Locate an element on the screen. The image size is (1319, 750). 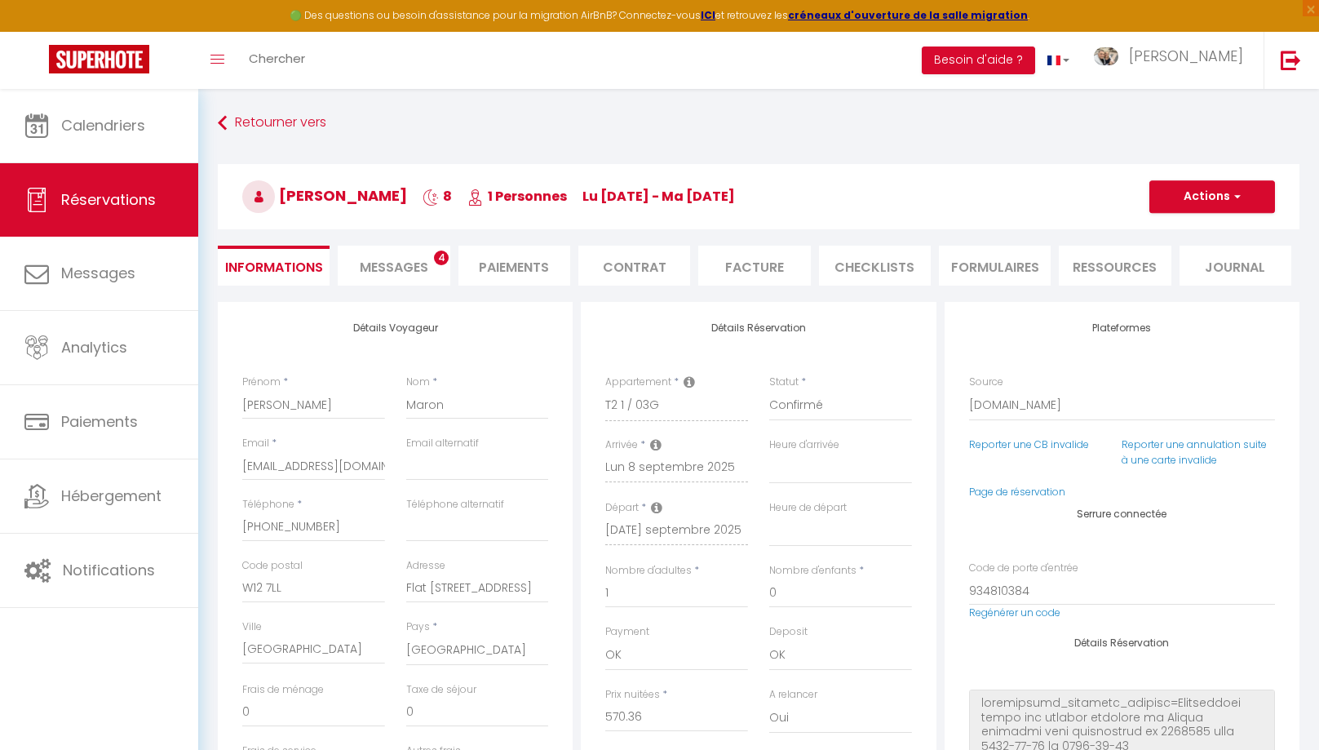
label: Email is located at coordinates (255, 443).